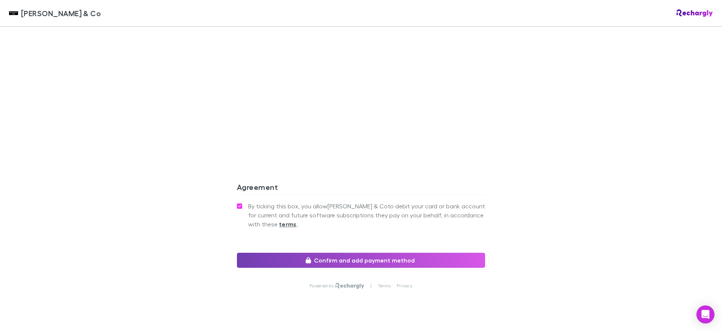 Image resolution: width=722 pixels, height=331 pixels. I want to click on p: Powered by, so click(322, 286).